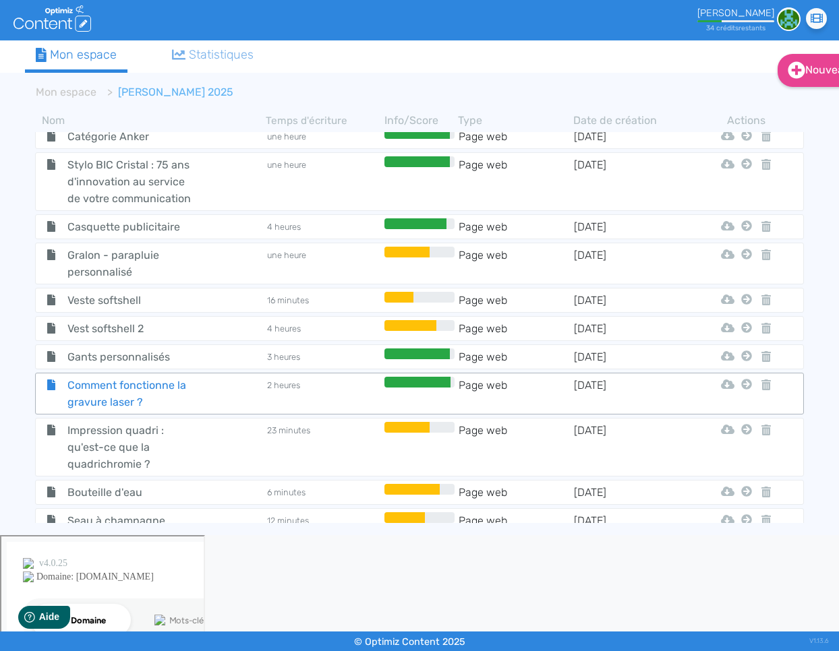  I want to click on span: Impression quadri : qu'est-ce que la quadrichromie ?, so click(133, 447).